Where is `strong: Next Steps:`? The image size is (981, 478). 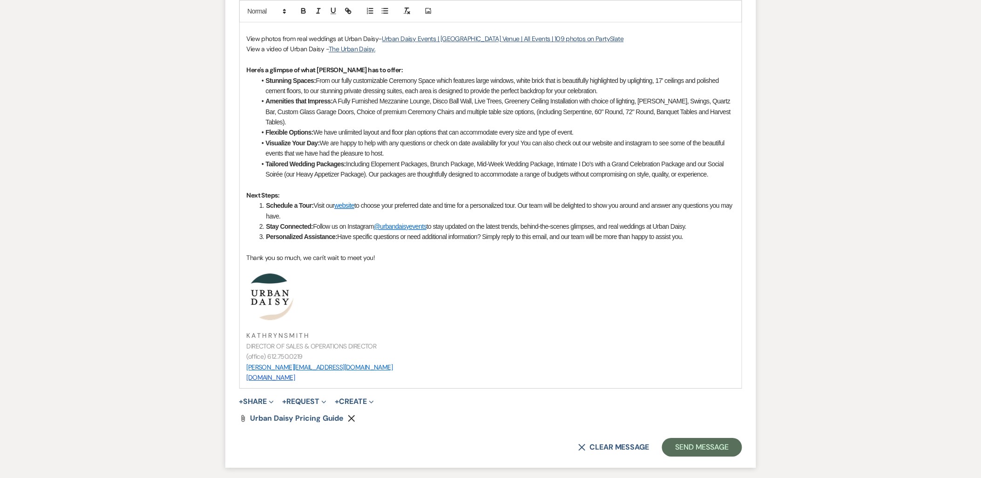 strong: Next Steps: is located at coordinates (263, 195).